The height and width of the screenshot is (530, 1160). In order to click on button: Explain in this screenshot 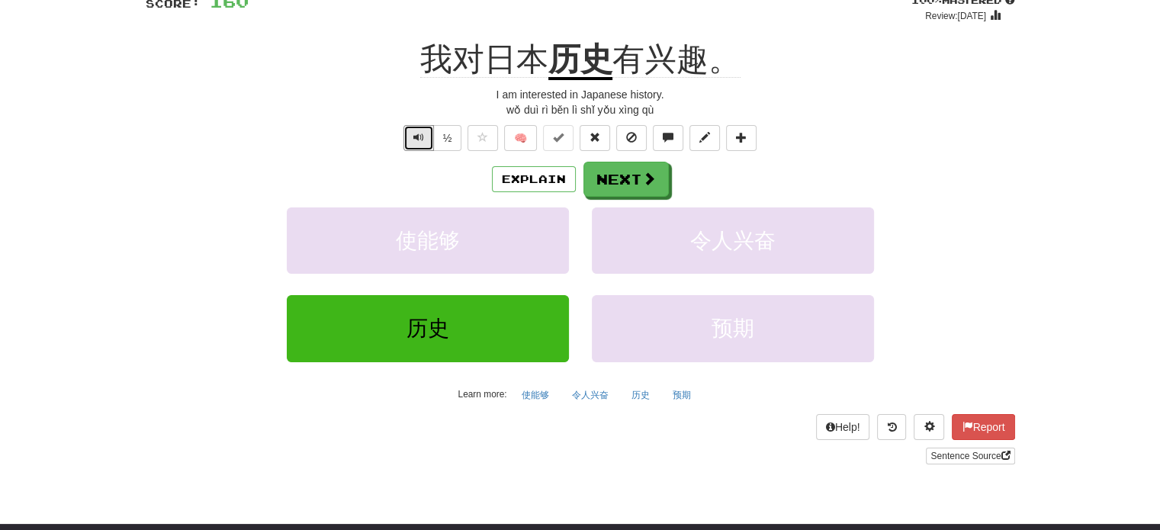, I will do `click(534, 179)`.